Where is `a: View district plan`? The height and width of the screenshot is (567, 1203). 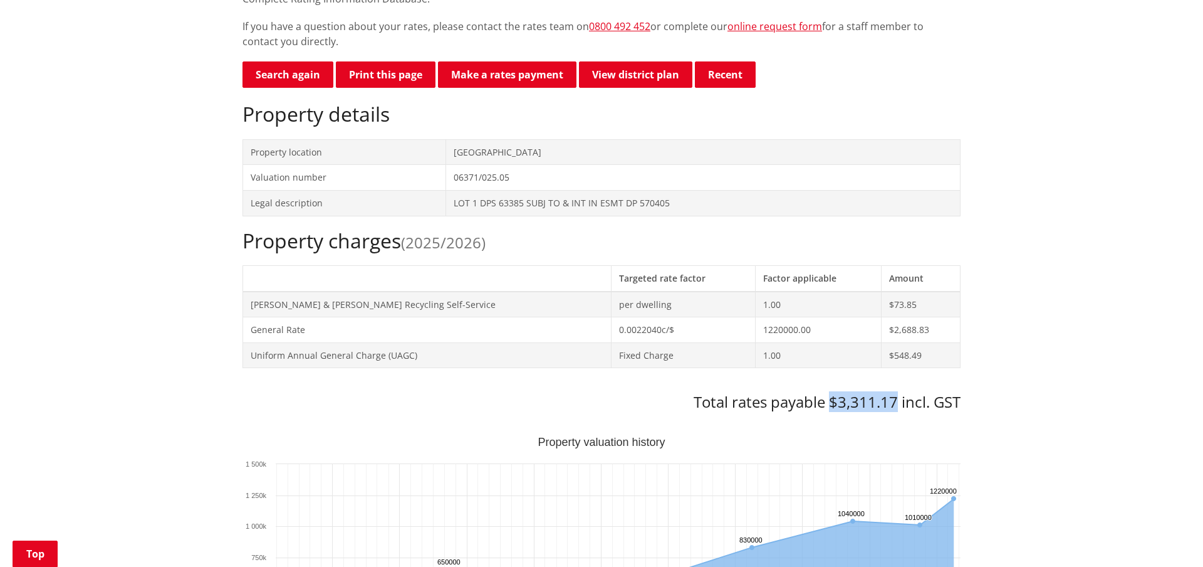 a: View district plan is located at coordinates (636, 75).